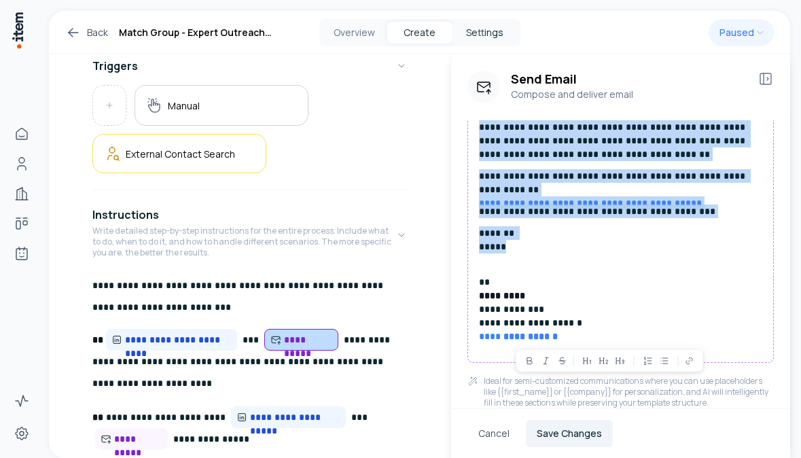  Describe the element at coordinates (569, 434) in the screenshot. I see `button: Save Changes` at that location.